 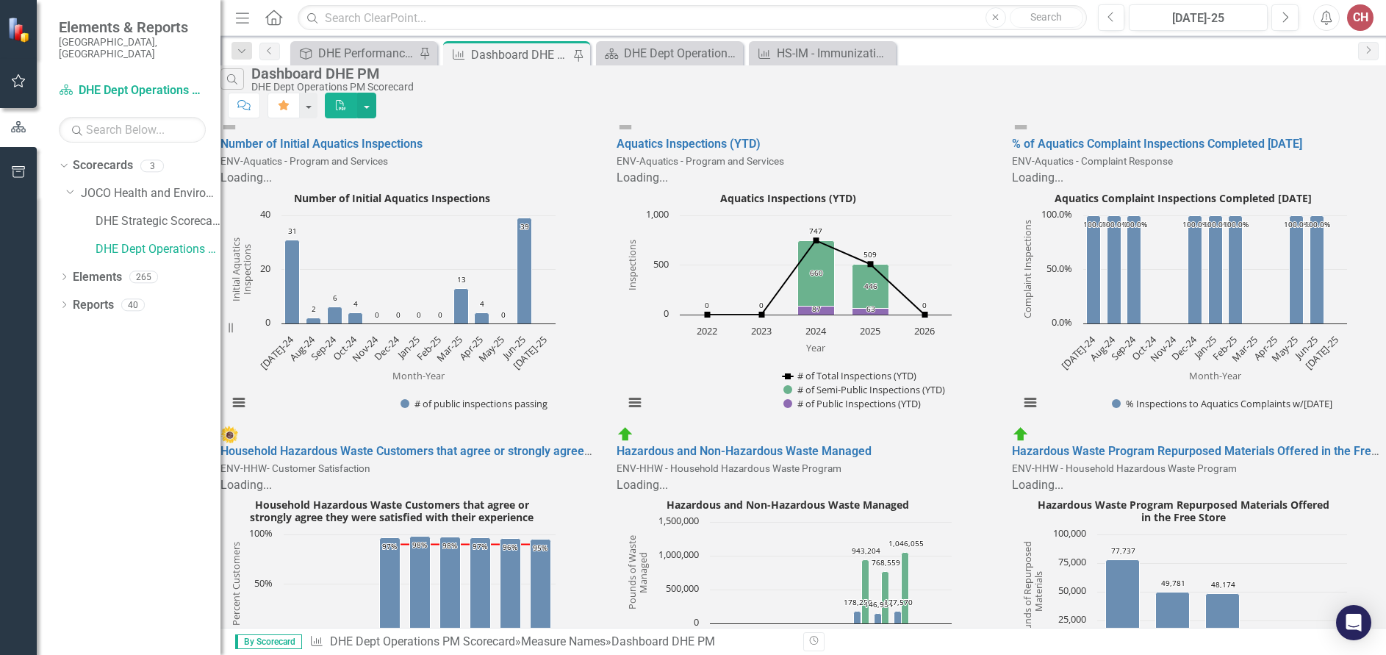 I want to click on path: May-25, 100. % Inspections to Aquatics Complaints w/in 2 days., so click(x=1297, y=269).